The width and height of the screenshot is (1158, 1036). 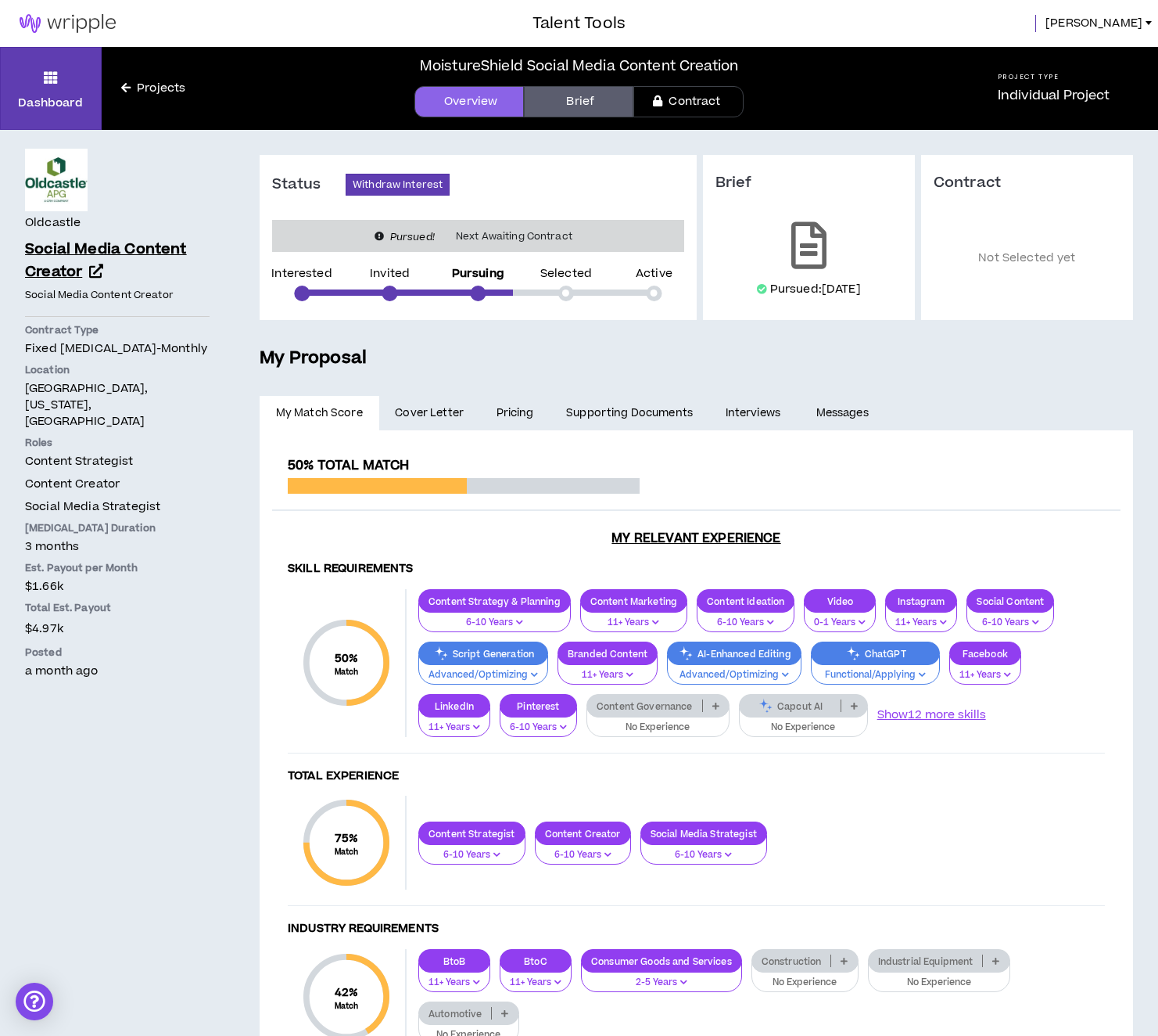 What do you see at coordinates (1027, 183) in the screenshot?
I see `h3: Contract` at bounding box center [1027, 183].